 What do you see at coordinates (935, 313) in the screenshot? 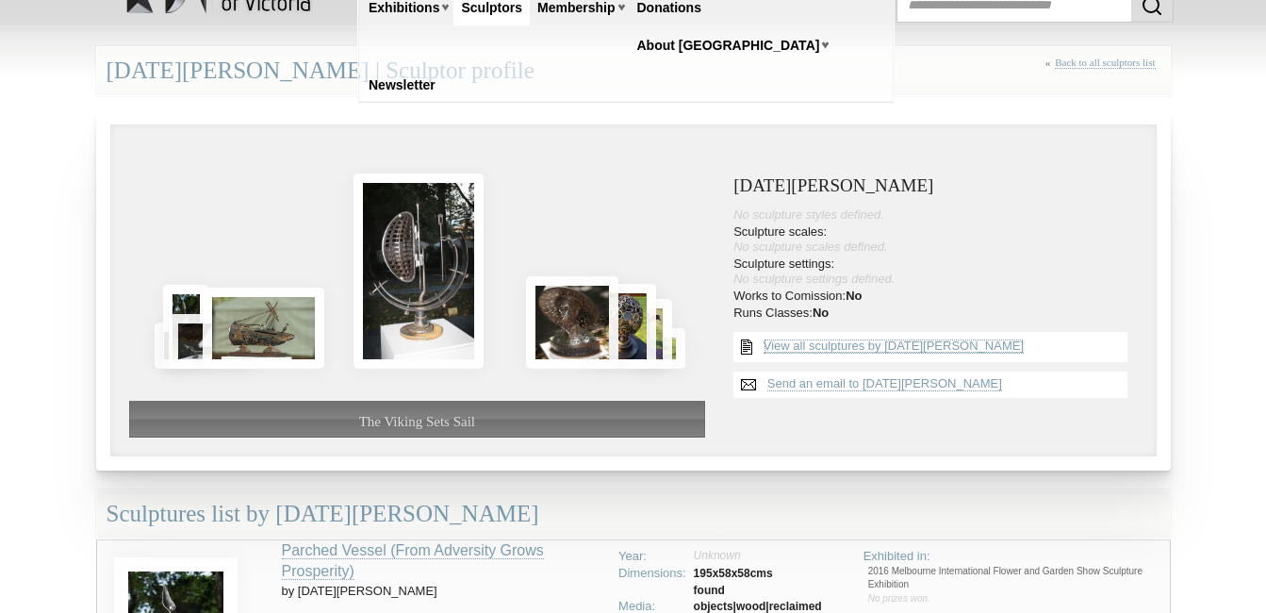
I see `li: Runs Classes:` at bounding box center [935, 313].